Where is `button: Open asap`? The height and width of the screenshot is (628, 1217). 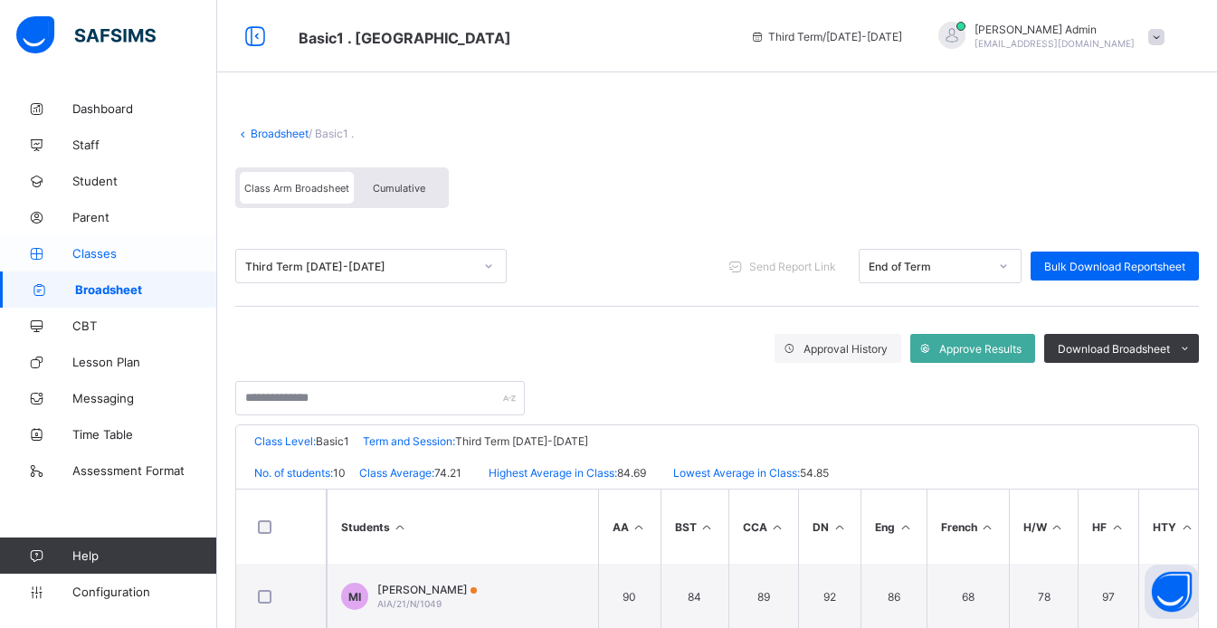
button: Open asap is located at coordinates (1172, 592).